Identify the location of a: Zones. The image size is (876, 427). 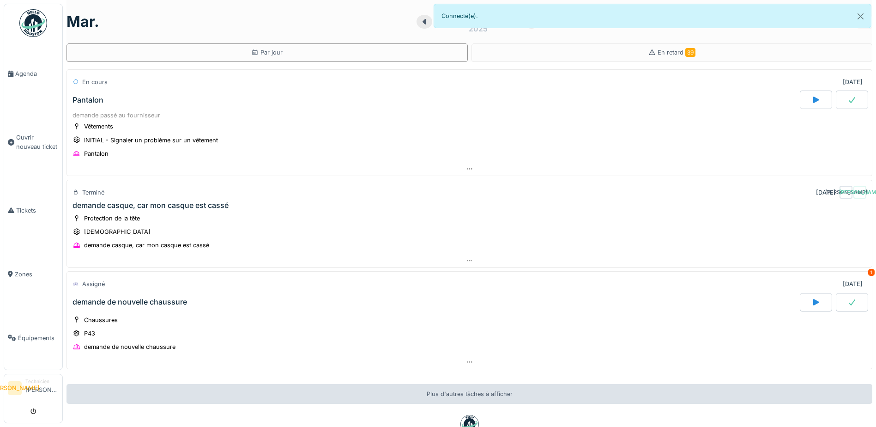
(33, 274).